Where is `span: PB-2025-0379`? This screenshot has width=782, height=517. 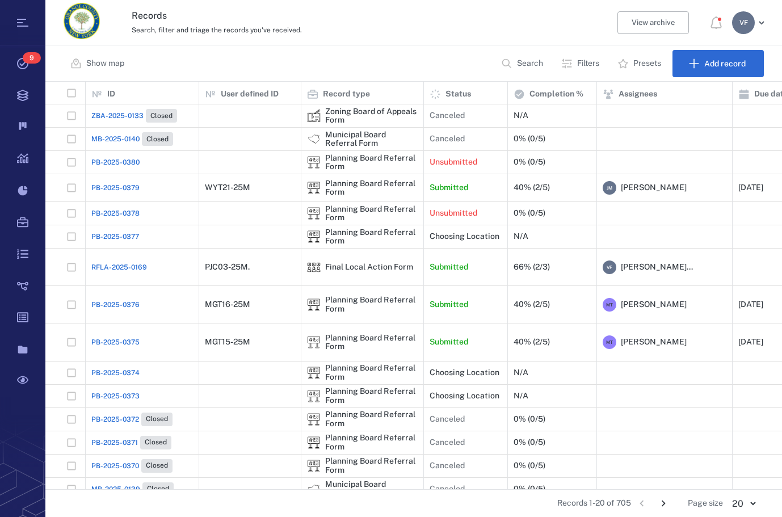 span: PB-2025-0379 is located at coordinates (115, 188).